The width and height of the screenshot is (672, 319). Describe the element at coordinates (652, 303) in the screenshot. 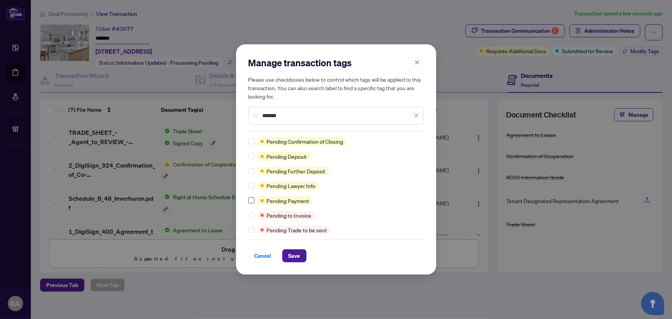

I see `button: Open asap` at that location.